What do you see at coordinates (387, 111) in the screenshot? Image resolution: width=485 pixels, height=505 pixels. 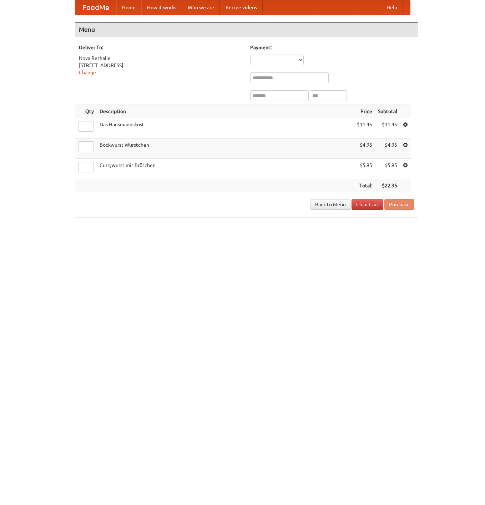 I see `th: Subtotal` at bounding box center [387, 111].